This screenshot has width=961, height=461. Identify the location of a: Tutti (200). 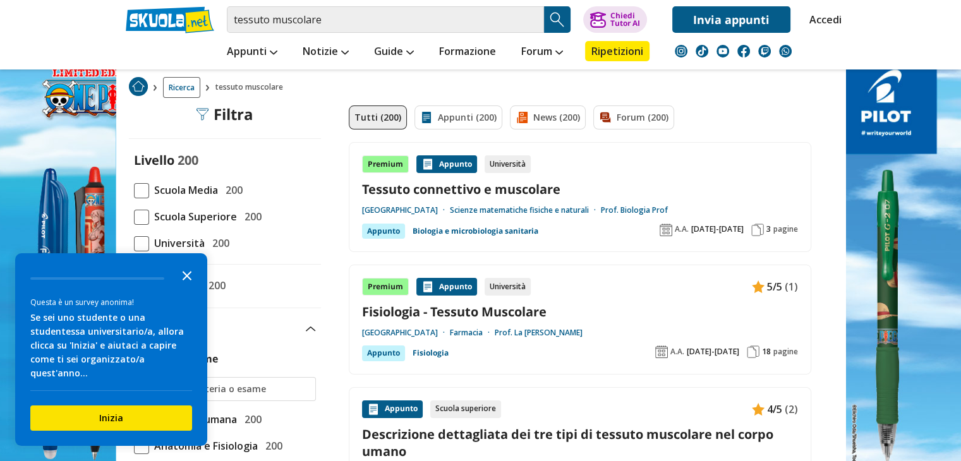
(378, 118).